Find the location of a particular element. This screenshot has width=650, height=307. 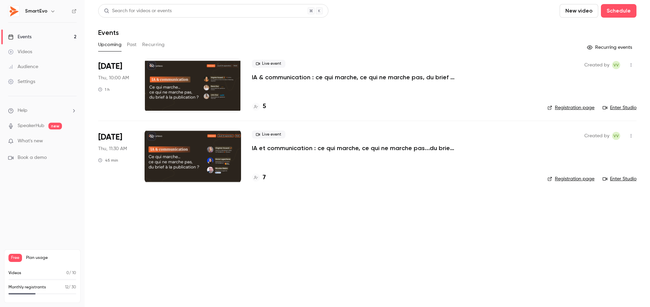

span: Book a demo is located at coordinates (32, 158).